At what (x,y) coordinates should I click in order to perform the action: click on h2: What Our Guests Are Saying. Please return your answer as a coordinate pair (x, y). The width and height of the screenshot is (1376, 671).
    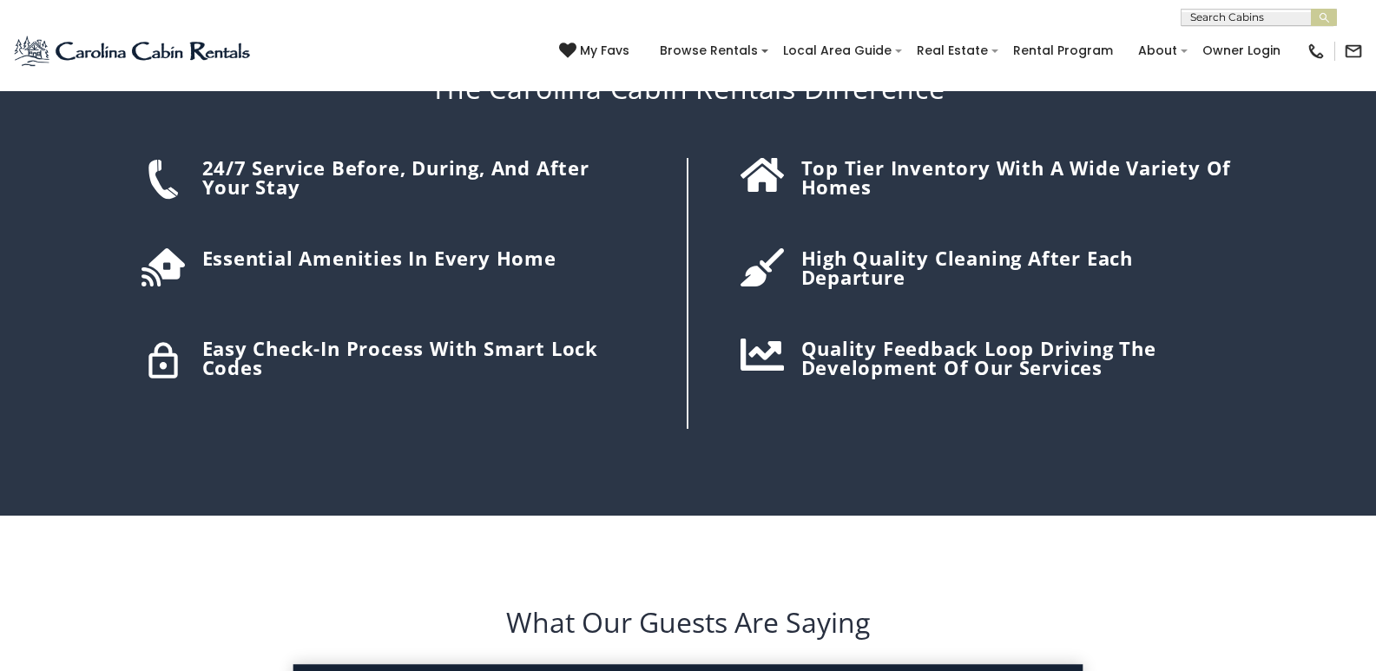
    Looking at the image, I should click on (688, 623).